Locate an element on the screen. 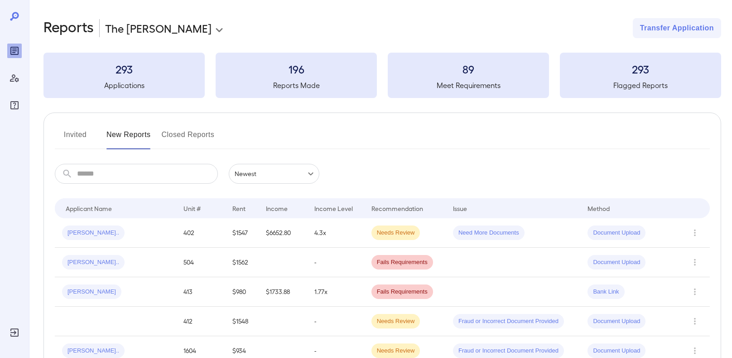  div: Manage Users is located at coordinates (15, 78).